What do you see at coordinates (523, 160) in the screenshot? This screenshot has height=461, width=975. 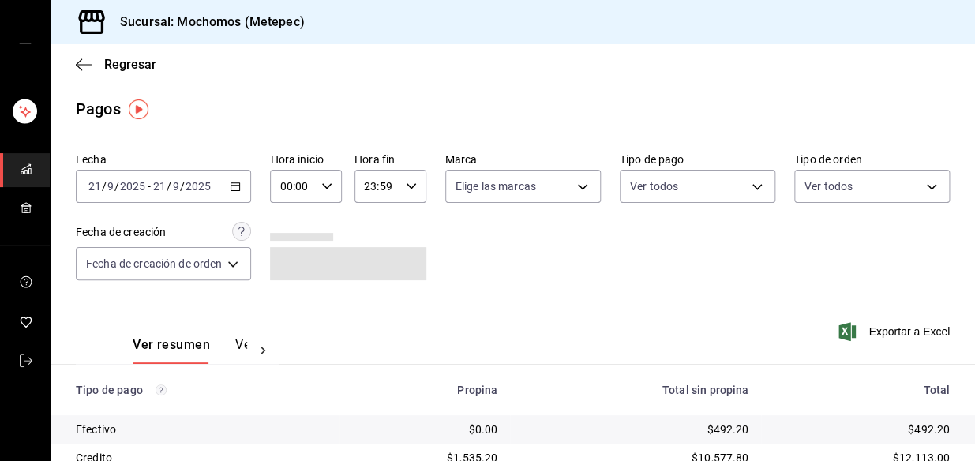 I see `label: Marca` at bounding box center [523, 160].